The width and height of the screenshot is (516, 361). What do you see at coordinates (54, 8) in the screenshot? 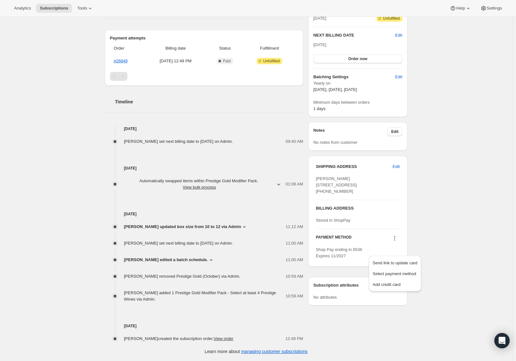
I see `button: Subscriptions` at bounding box center [54, 8].